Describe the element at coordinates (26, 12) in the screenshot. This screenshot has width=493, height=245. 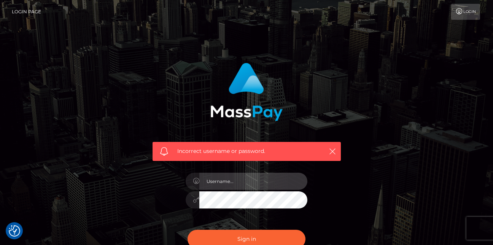
I see `a: Login Page` at that location.